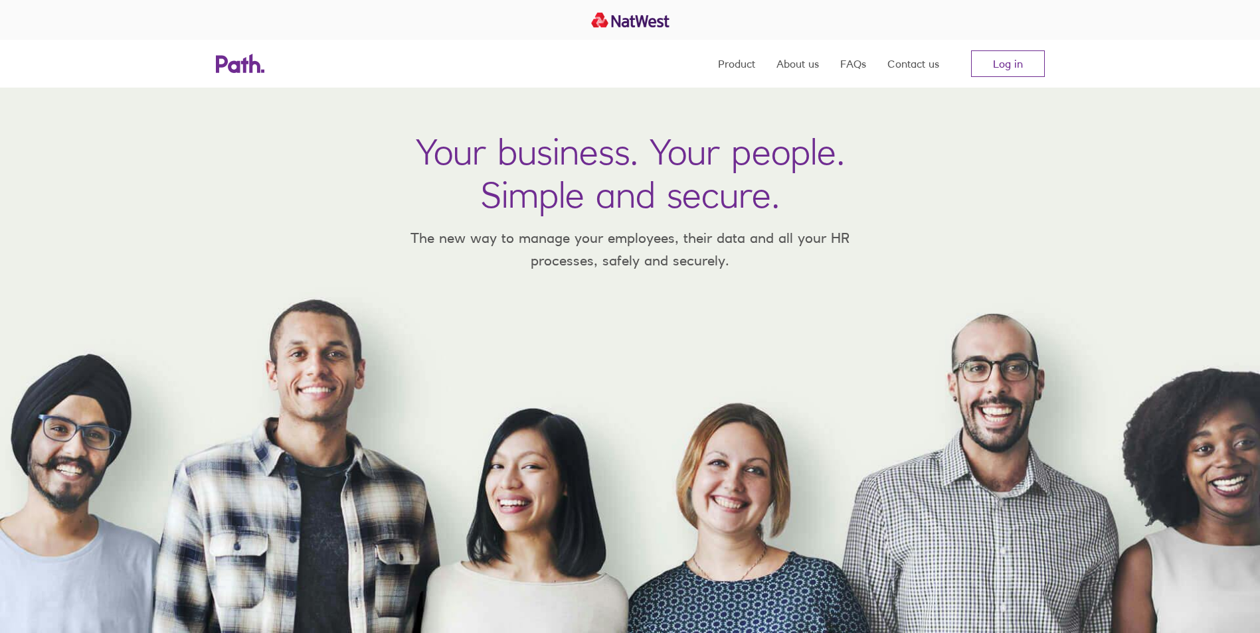 This screenshot has width=1260, height=633. Describe the element at coordinates (797, 64) in the screenshot. I see `a: About us` at that location.